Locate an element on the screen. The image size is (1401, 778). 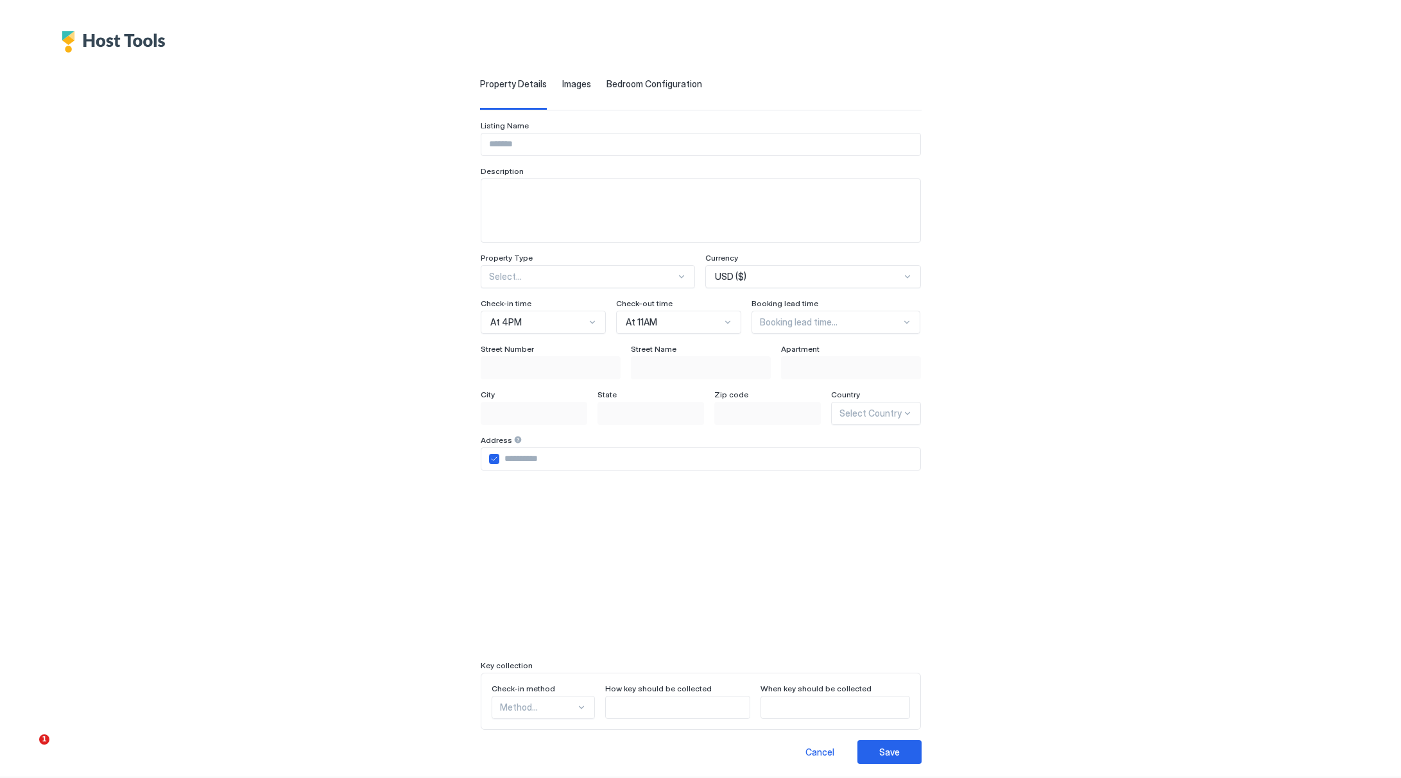
span: Currency is located at coordinates (721, 257).